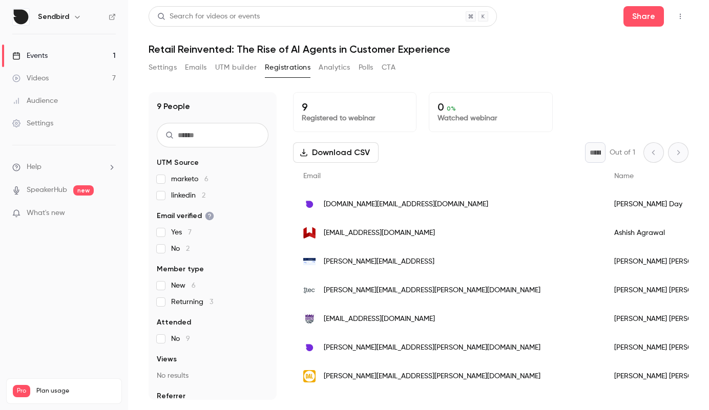 This screenshot has height=410, width=709. What do you see at coordinates (312, 176) in the screenshot?
I see `span: Email` at bounding box center [312, 176].